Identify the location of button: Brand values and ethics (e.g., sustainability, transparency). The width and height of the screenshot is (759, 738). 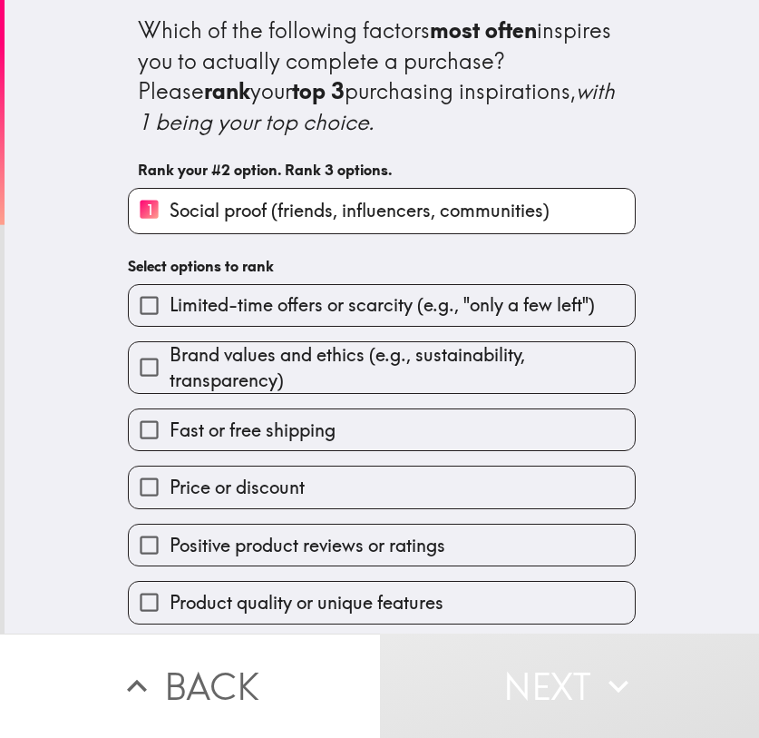
(382, 367).